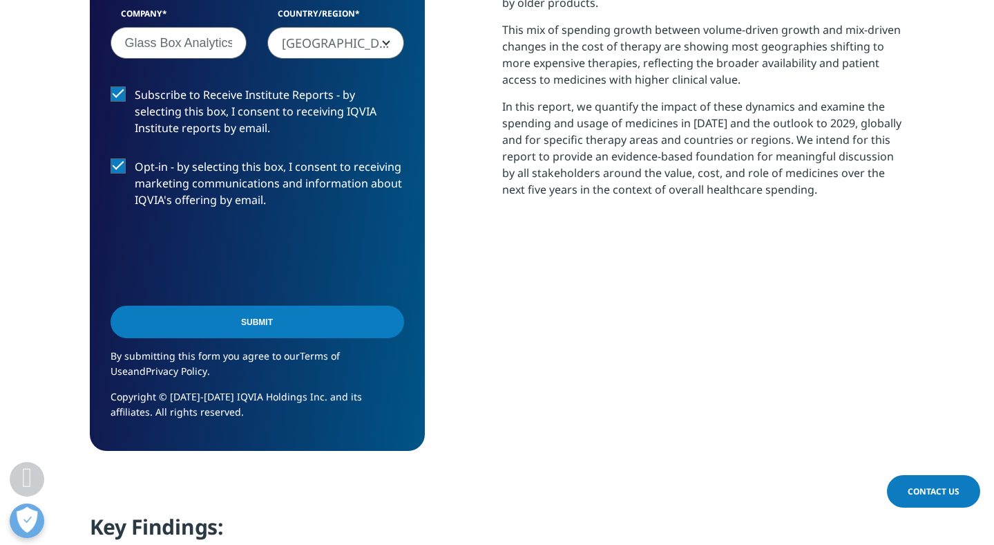 This screenshot has height=545, width=994. I want to click on input: Submit, so click(257, 321).